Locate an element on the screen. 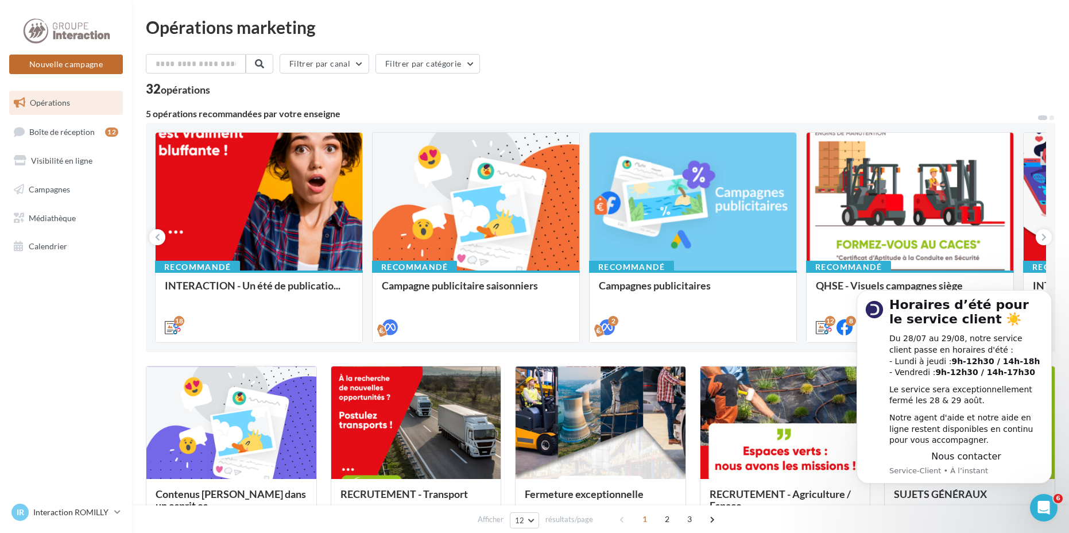  span: 3 is located at coordinates (690, 519).